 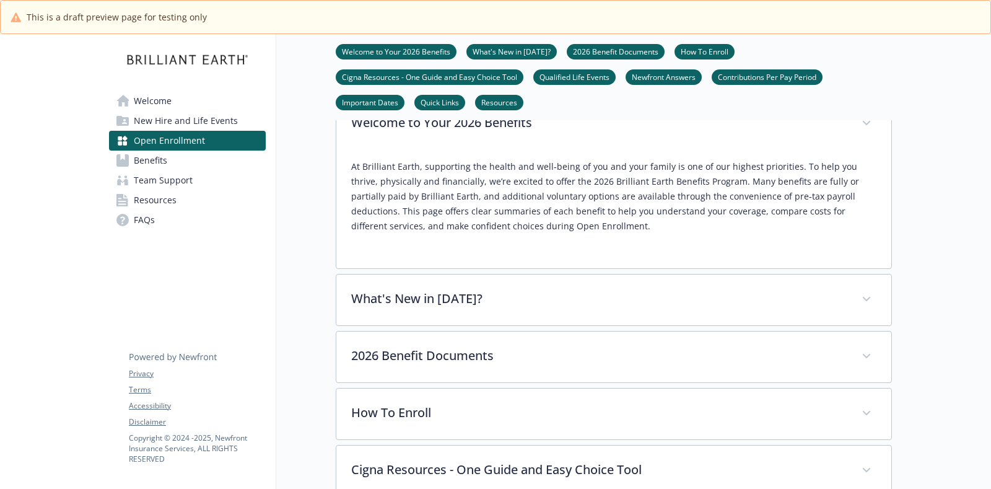 What do you see at coordinates (599, 470) in the screenshot?
I see `p: Cigna Resources - One Guide and Easy Choice Tool` at bounding box center [599, 470].